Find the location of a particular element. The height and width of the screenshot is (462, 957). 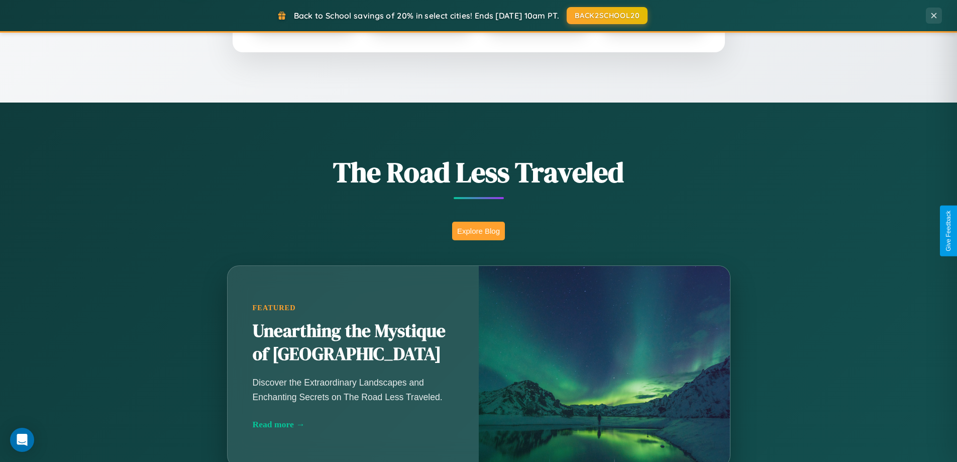

div: Featured is located at coordinates (353, 307).